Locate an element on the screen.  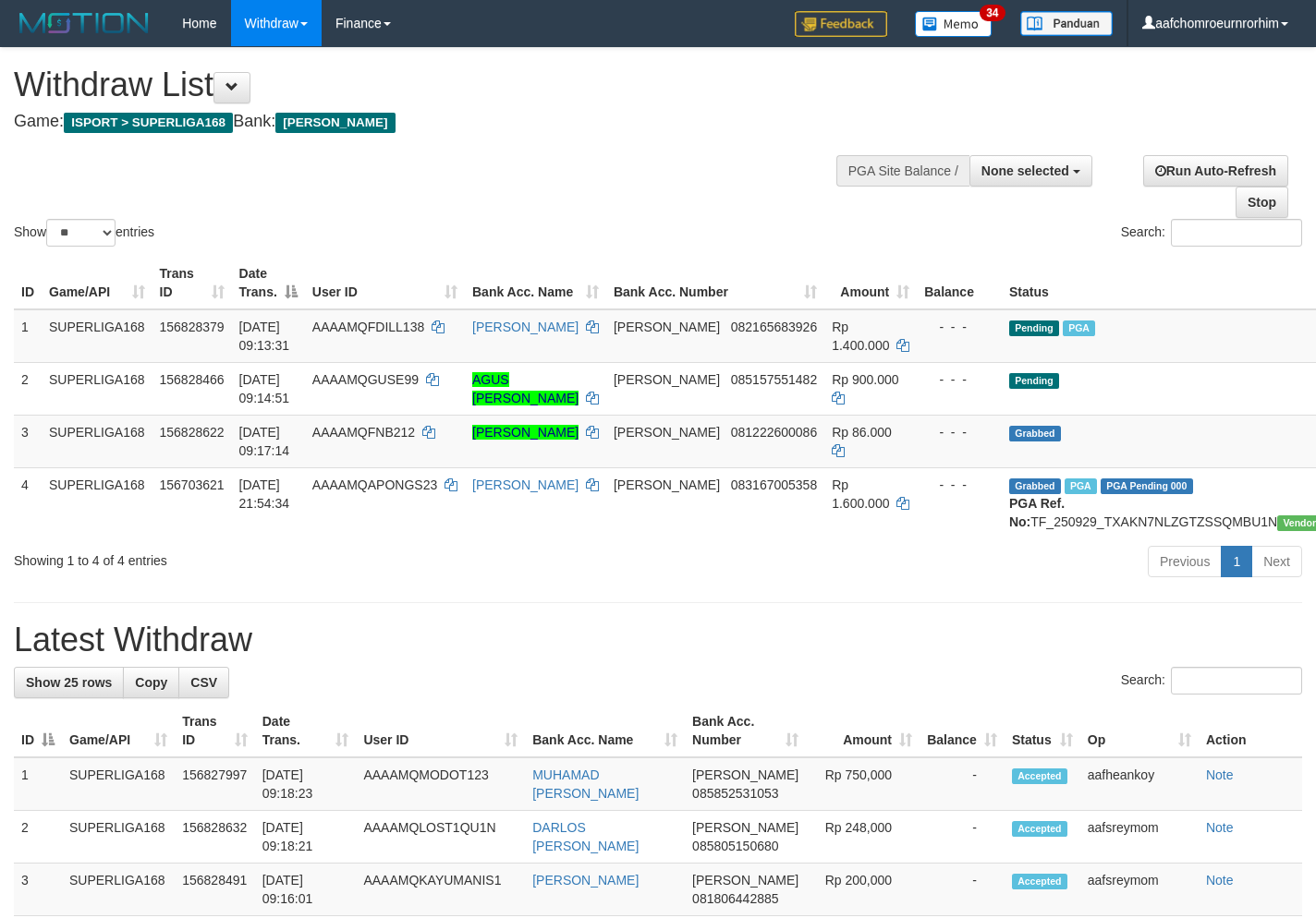
td: Rp 248,000 is located at coordinates (862, 837).